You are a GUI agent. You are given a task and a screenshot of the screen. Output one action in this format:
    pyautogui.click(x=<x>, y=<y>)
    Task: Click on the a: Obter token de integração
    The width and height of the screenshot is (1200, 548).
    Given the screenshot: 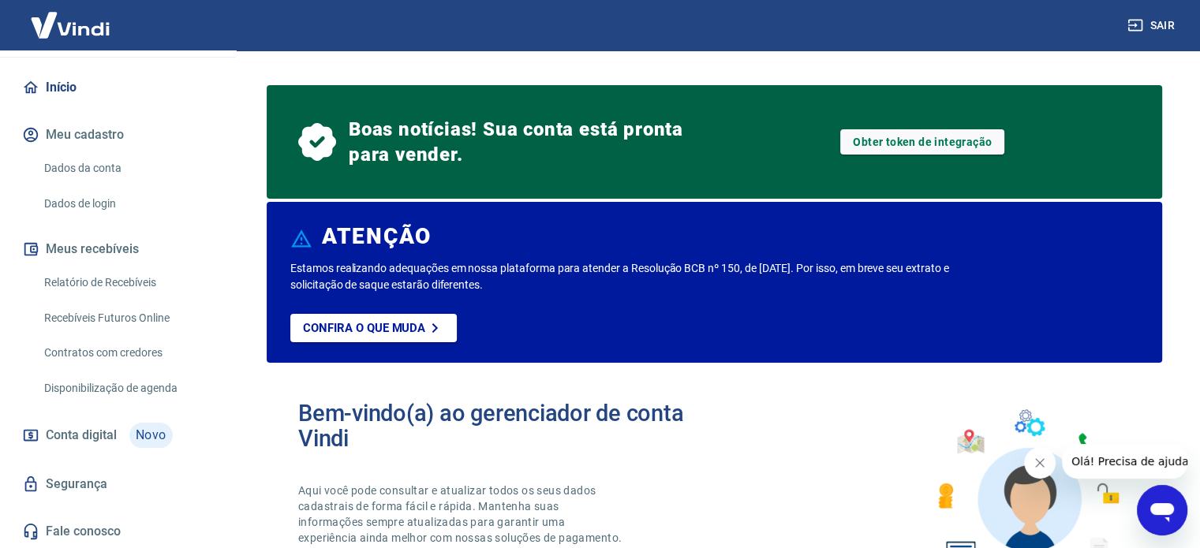 What is the action you would take?
    pyautogui.click(x=922, y=142)
    